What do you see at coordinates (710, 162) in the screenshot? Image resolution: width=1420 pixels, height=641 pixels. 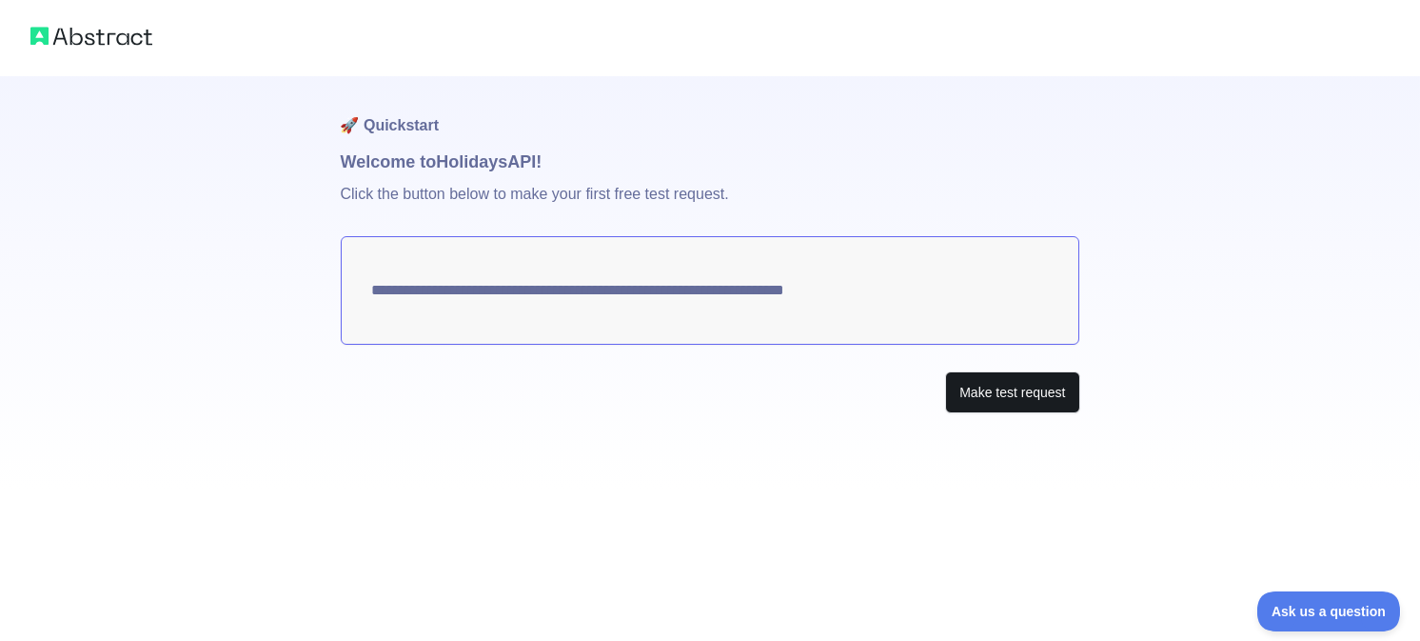 I see `h1: Welcome to Holidays API!` at bounding box center [710, 162].